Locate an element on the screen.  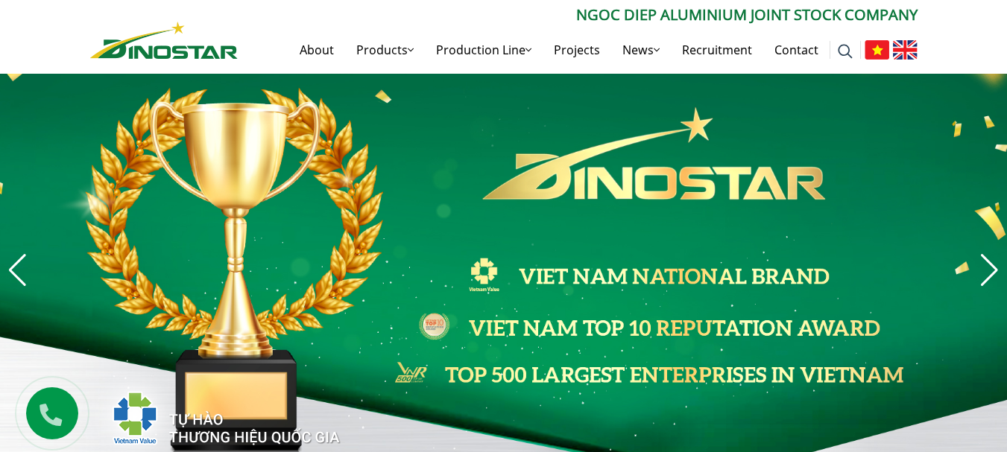
a: Recruitment is located at coordinates (717, 50).